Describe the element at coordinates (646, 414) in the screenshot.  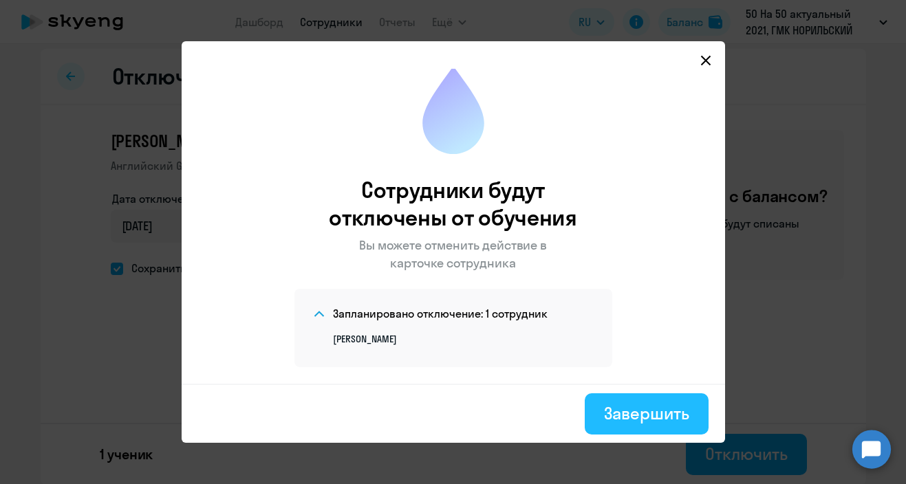
I see `button: Завершить` at that location.